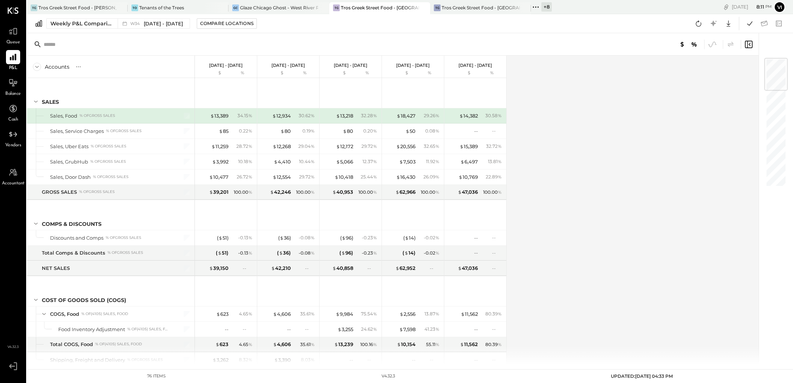  What do you see at coordinates (282, 344) in the screenshot?
I see `div: 4,606` at bounding box center [282, 344].